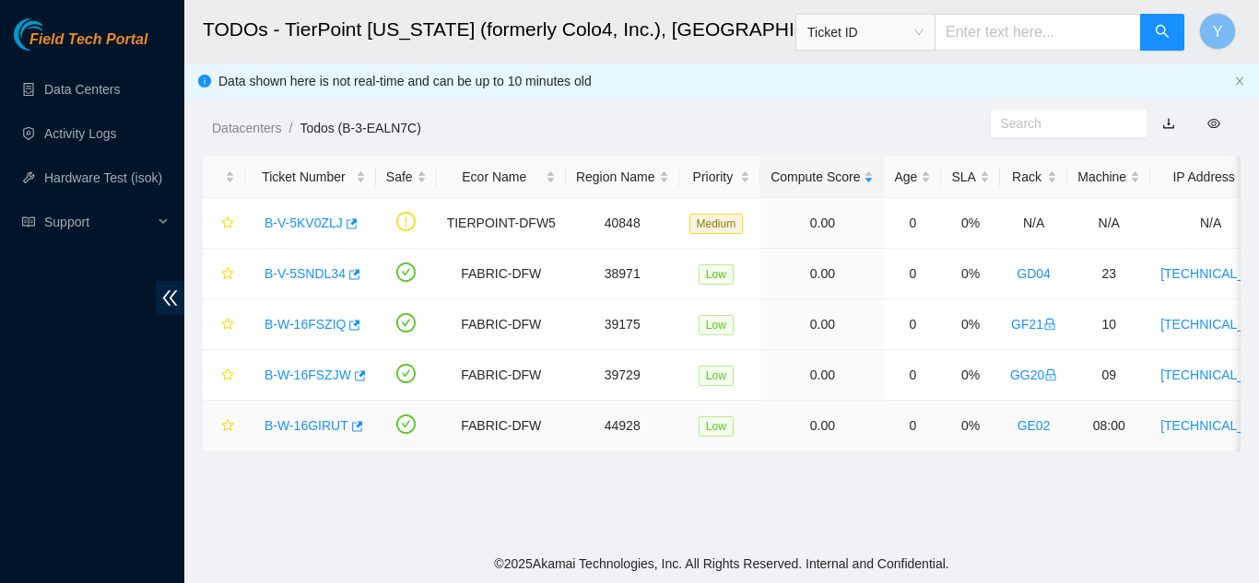  I want to click on a: B-V-5KV0ZLJ, so click(303, 223).